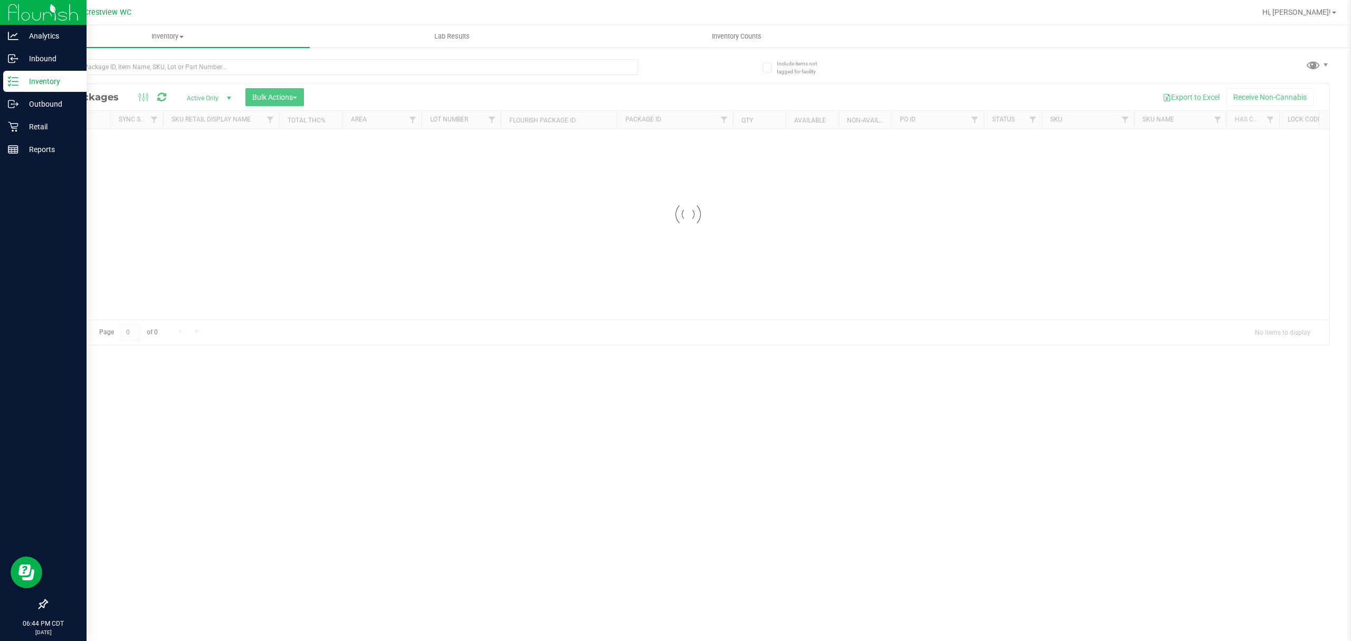  Describe the element at coordinates (736, 36) in the screenshot. I see `a: Inventory Counts` at that location.